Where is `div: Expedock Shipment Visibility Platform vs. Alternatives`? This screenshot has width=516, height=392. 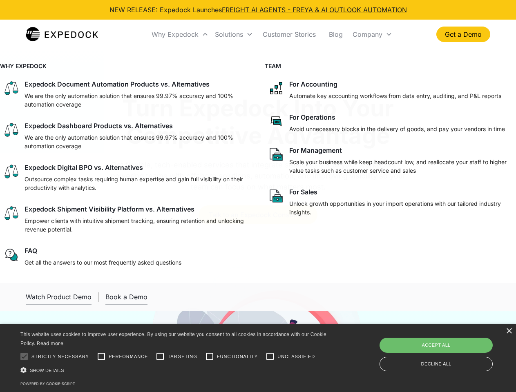
div: Expedock Shipment Visibility Platform vs. Alternatives is located at coordinates (110, 209).